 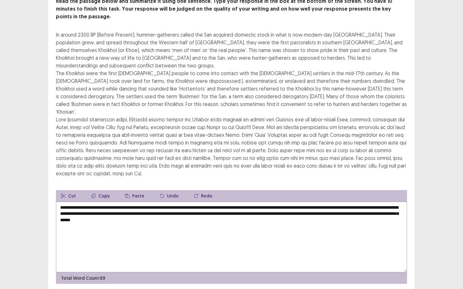 What do you see at coordinates (83, 278) in the screenshot?
I see `p: Total Word Count: 69` at bounding box center [83, 278].